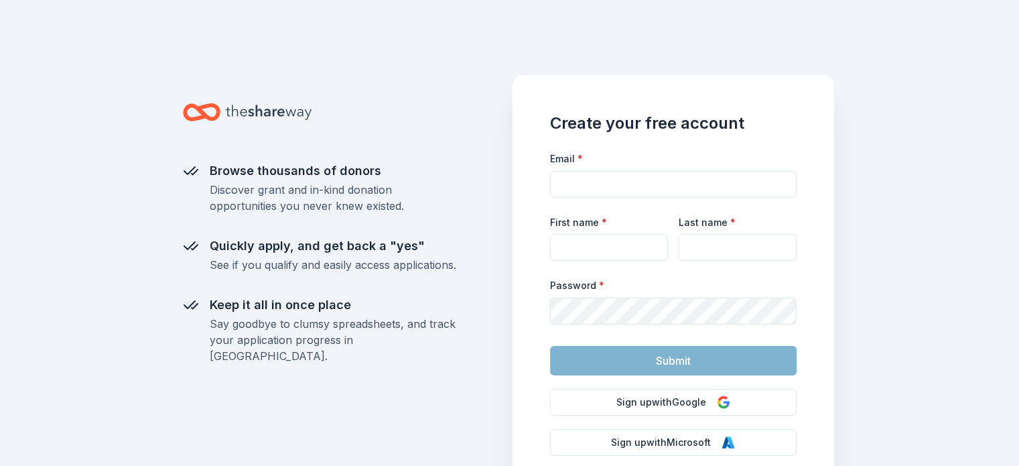  Describe the element at coordinates (578, 223) in the screenshot. I see `label: First name` at that location.